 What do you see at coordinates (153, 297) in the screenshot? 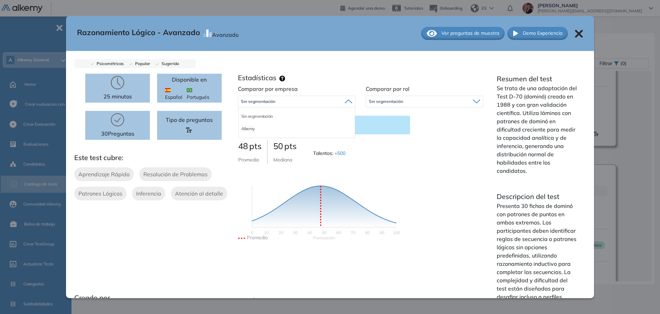
I see `h3: Creado por` at bounding box center [153, 297].